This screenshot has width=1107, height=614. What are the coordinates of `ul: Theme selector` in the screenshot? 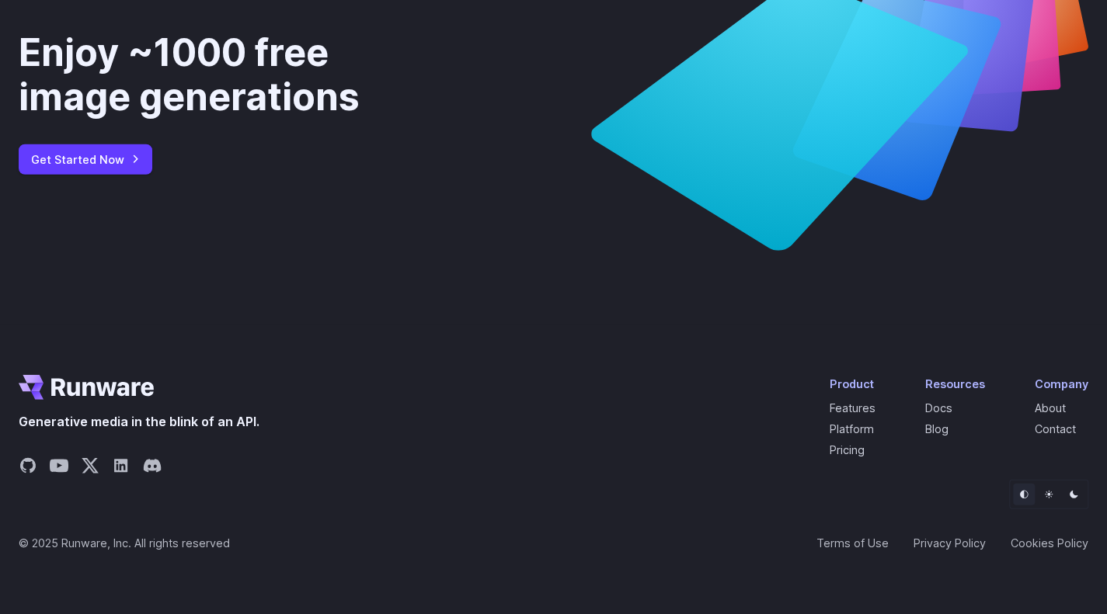 It's located at (1049, 495).